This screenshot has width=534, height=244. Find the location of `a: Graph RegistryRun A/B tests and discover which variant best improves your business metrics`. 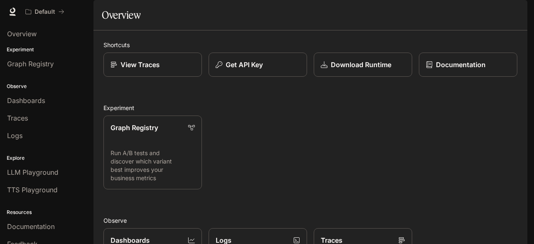

a: Graph RegistryRun A/B tests and discover which variant best improves your business metrics is located at coordinates (153, 152).